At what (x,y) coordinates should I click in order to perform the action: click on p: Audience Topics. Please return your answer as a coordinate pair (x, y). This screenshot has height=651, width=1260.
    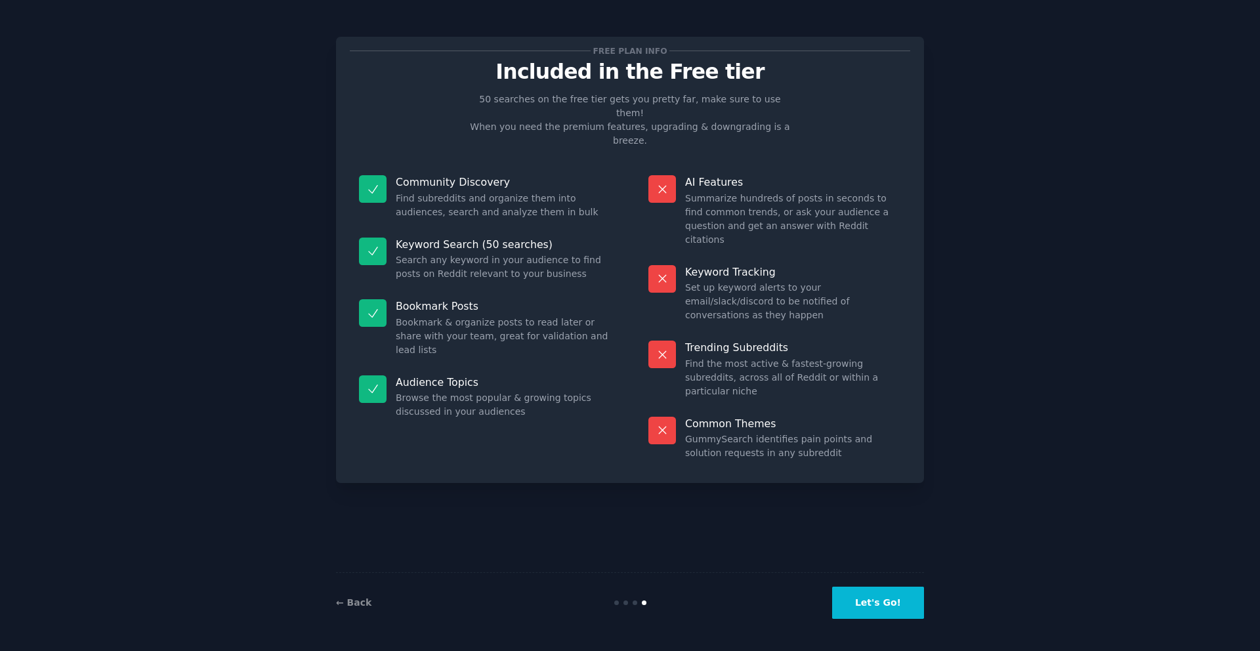
    Looking at the image, I should click on (503, 382).